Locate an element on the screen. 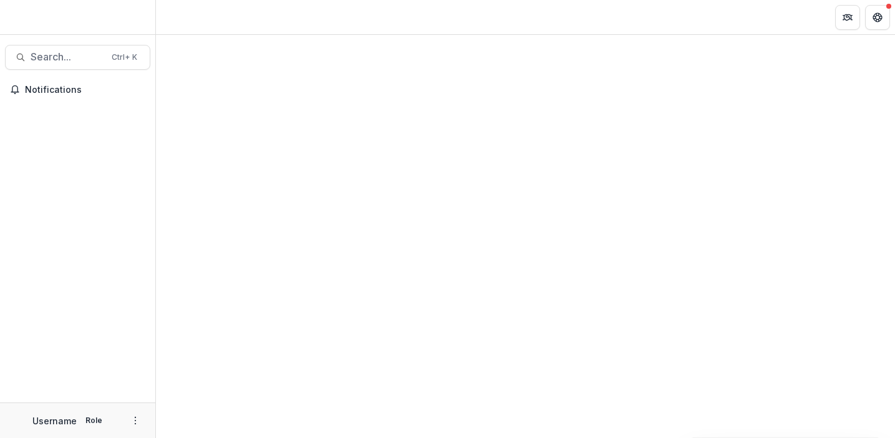 This screenshot has width=895, height=438. button: More is located at coordinates (135, 421).